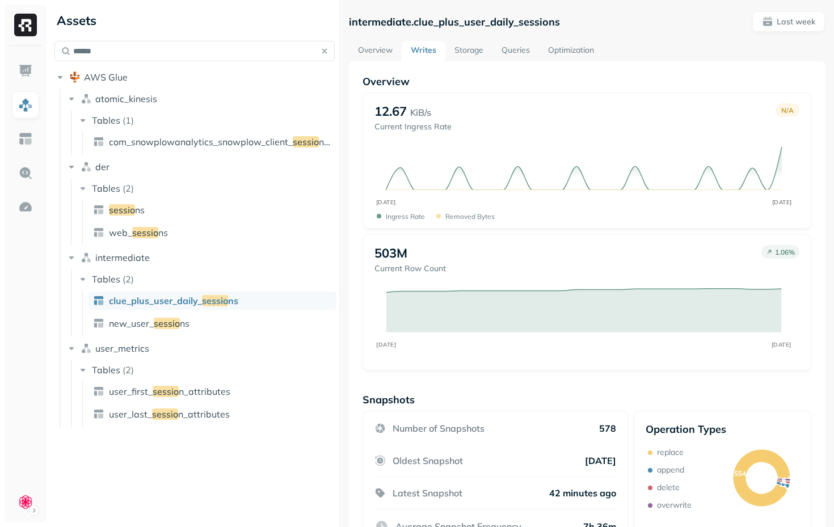  I want to click on span: new_user_, so click(131, 323).